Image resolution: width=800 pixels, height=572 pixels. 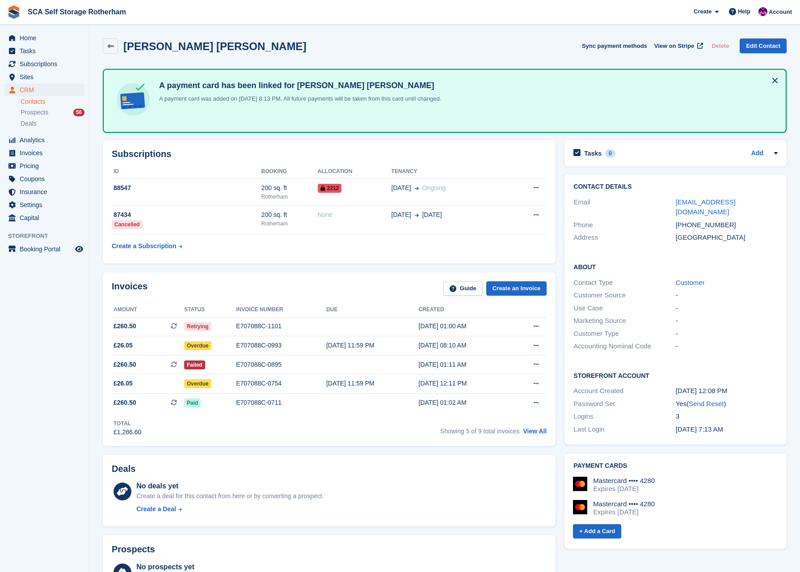 What do you see at coordinates (46, 179) in the screenshot?
I see `span: Coupons` at bounding box center [46, 179].